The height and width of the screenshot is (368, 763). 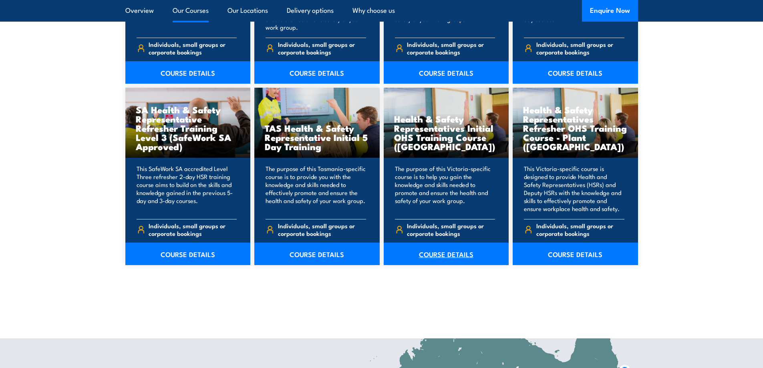 I want to click on h3: SA Health & Safety Representative Refresher Training Level 3 (SafeWork SA Approved), so click(x=188, y=128).